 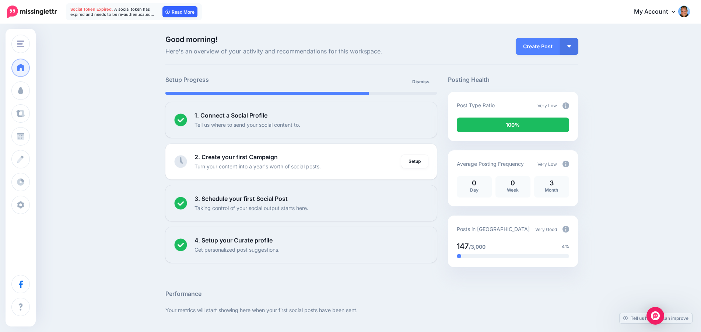 What do you see at coordinates (513, 190) in the screenshot?
I see `span: Week` at bounding box center [513, 190].